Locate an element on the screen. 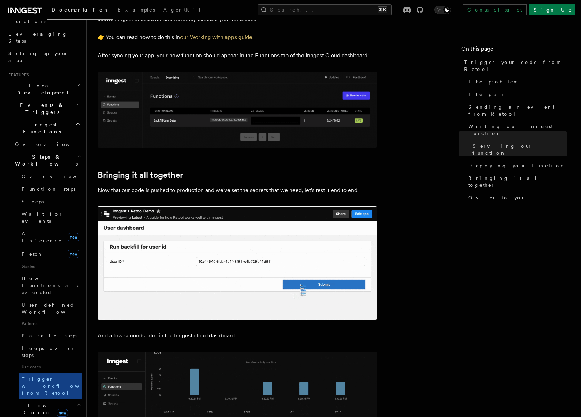  a: Serving our function is located at coordinates (518, 149).